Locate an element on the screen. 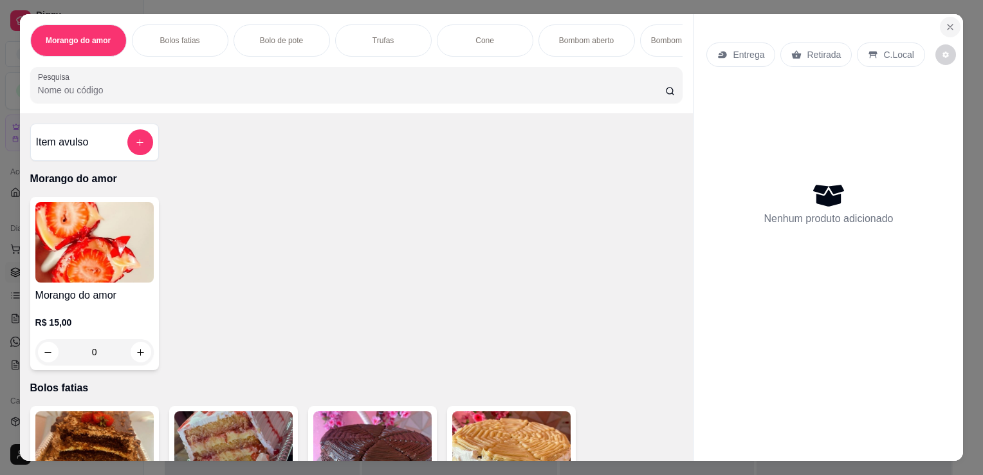  input: Pesquisa is located at coordinates (351, 90).